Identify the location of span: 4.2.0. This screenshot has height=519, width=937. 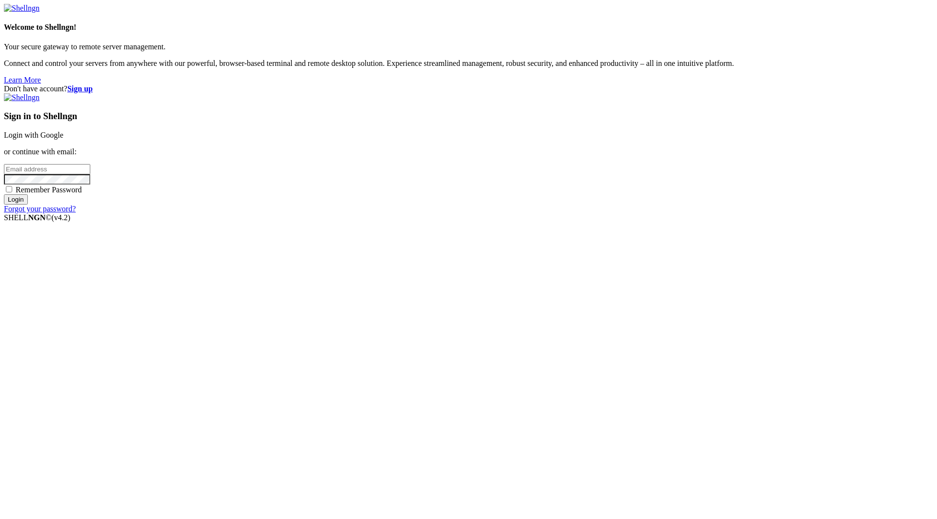
(61, 217).